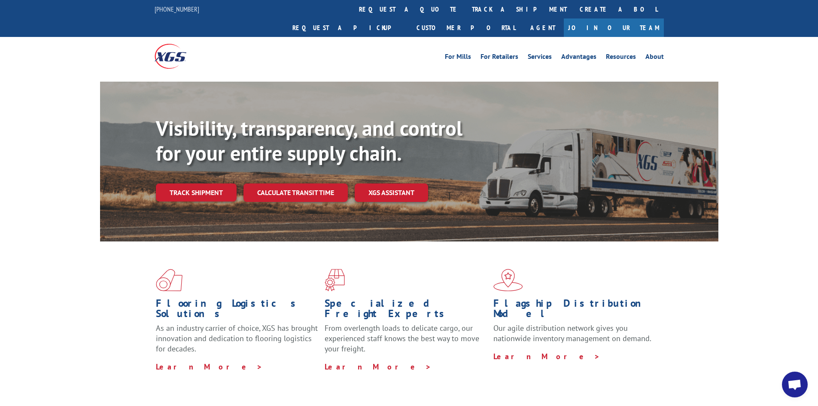 The width and height of the screenshot is (818, 406). I want to click on b: Visibility, transparency, and control for your entire supply chain., so click(309, 140).